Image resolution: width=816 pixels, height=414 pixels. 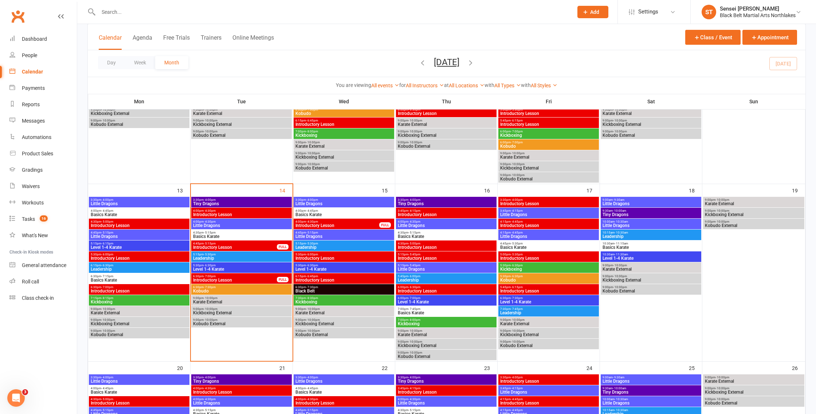 I want to click on div: 14, so click(x=286, y=190).